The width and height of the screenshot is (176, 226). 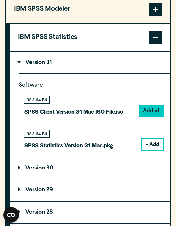 I want to click on summary: Version 28, so click(x=90, y=212).